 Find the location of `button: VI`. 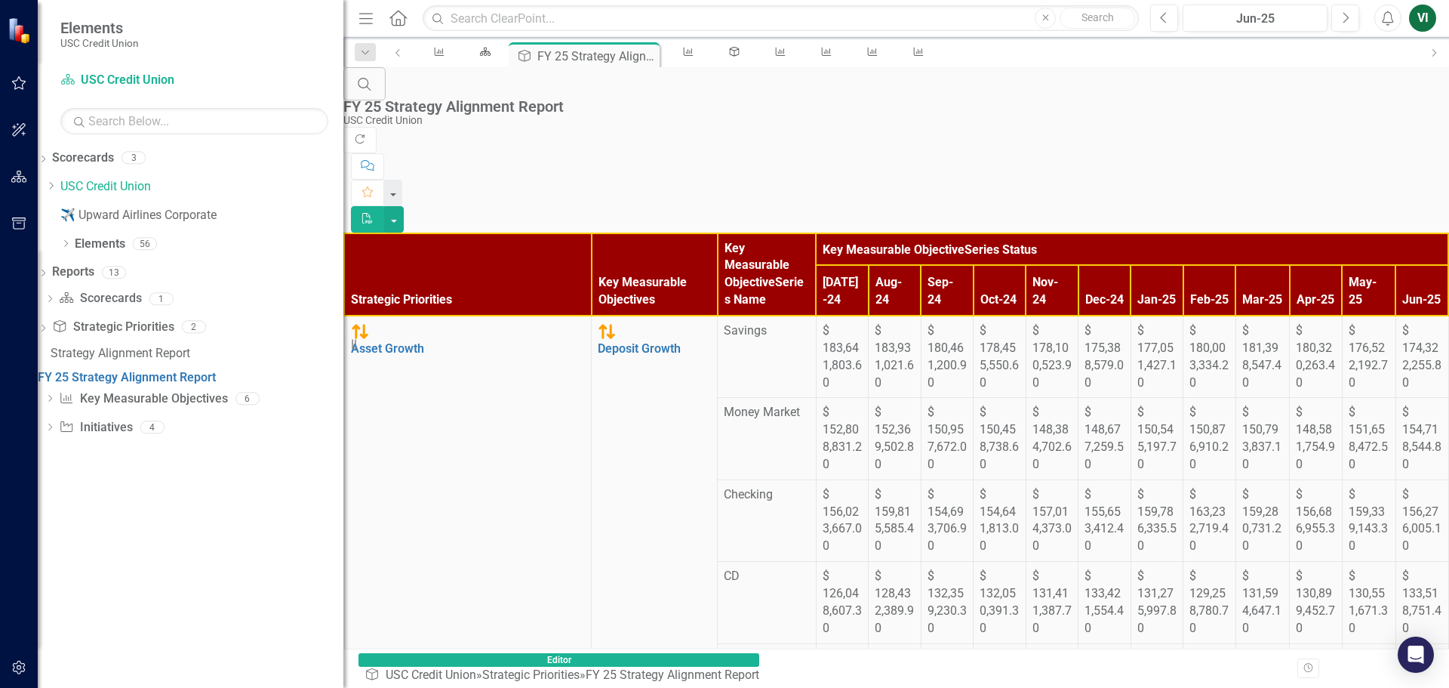

button: VI is located at coordinates (1423, 18).